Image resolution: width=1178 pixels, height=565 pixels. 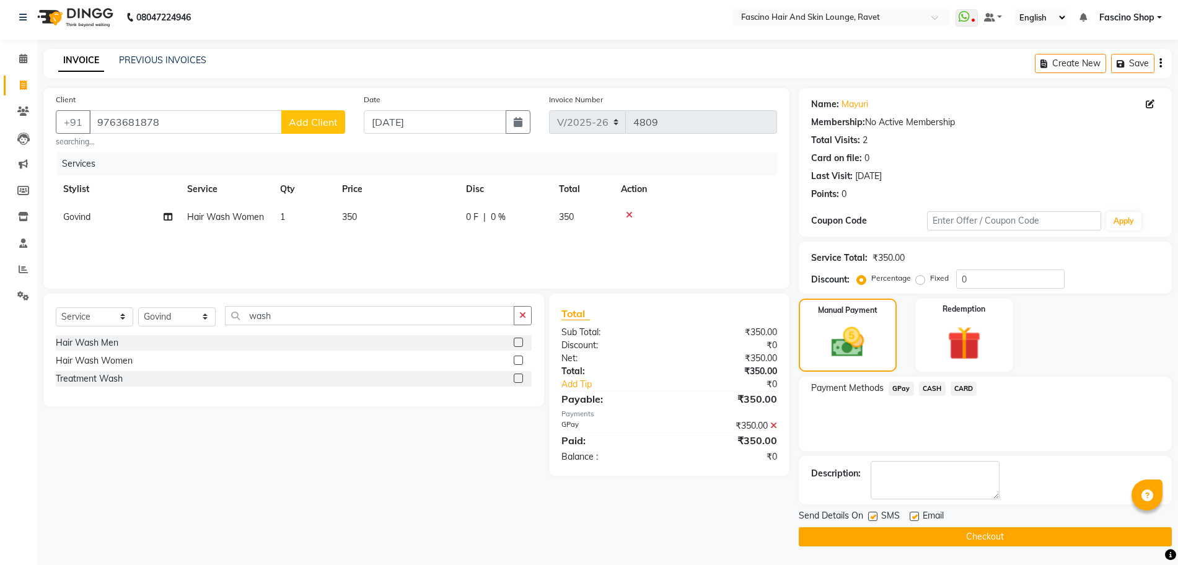 I want to click on label: Manual Payment, so click(x=847, y=310).